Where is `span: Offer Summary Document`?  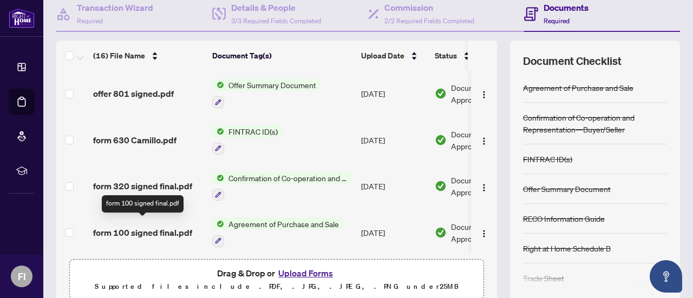
span: Offer Summary Document is located at coordinates (272, 85).